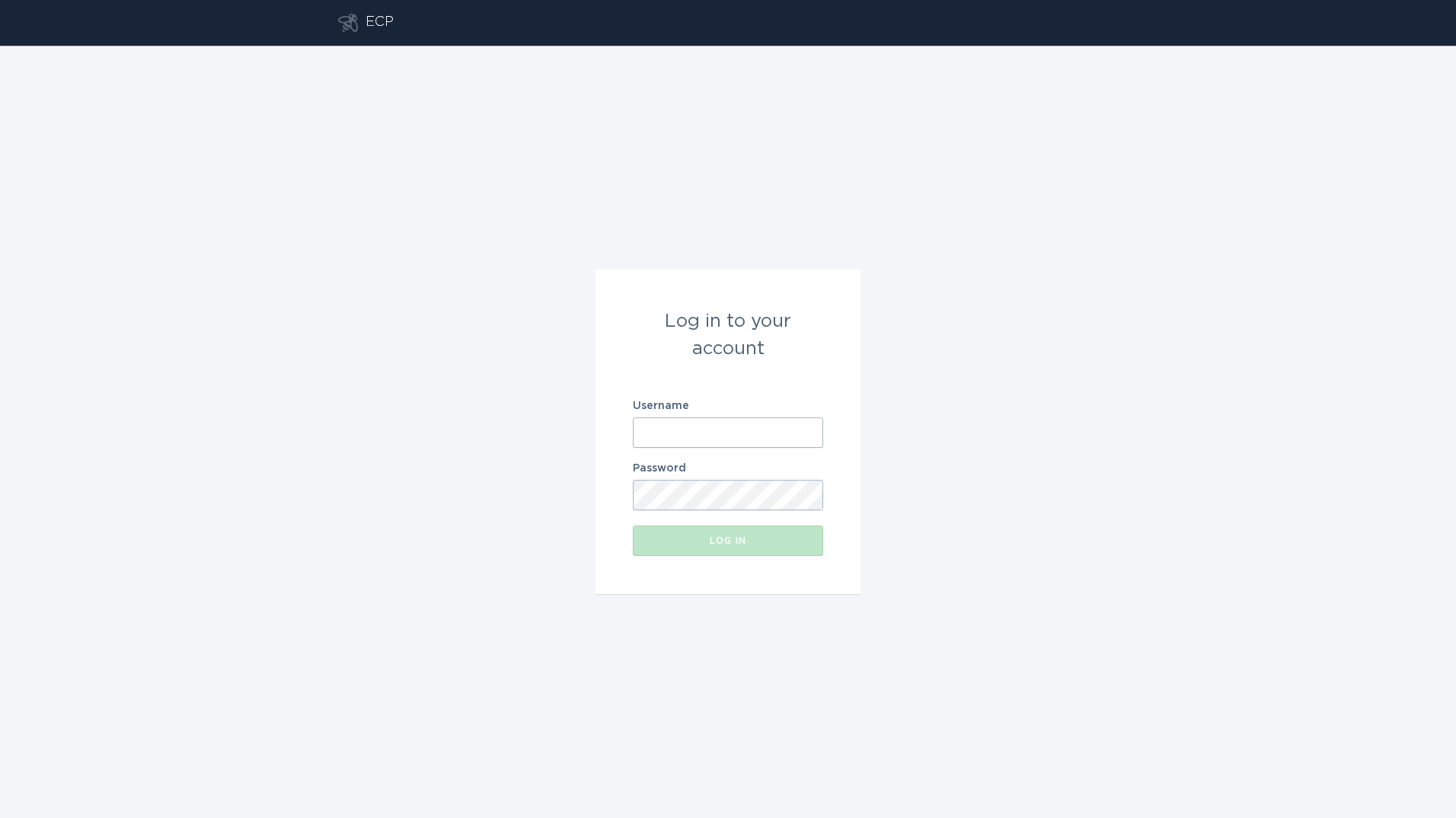 The image size is (1456, 818). I want to click on label: Username, so click(728, 406).